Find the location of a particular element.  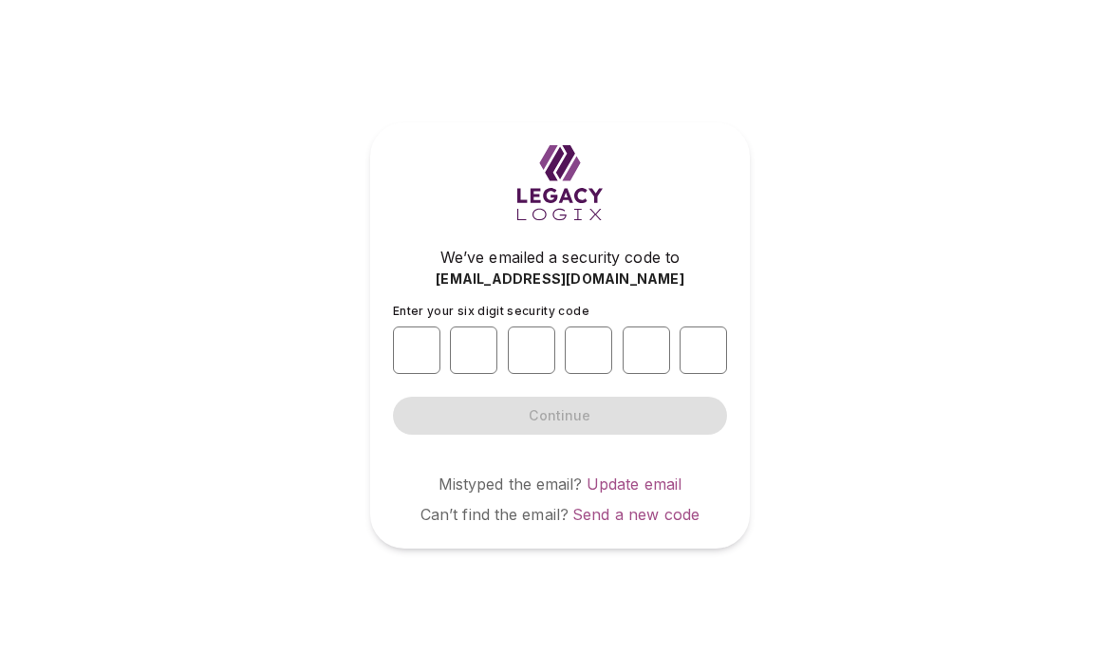

span: Send a new code is located at coordinates (636, 515).